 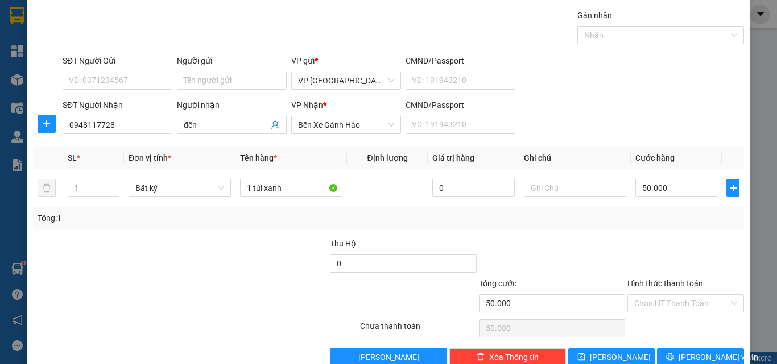 I want to click on span: Bất kỳ, so click(x=180, y=188).